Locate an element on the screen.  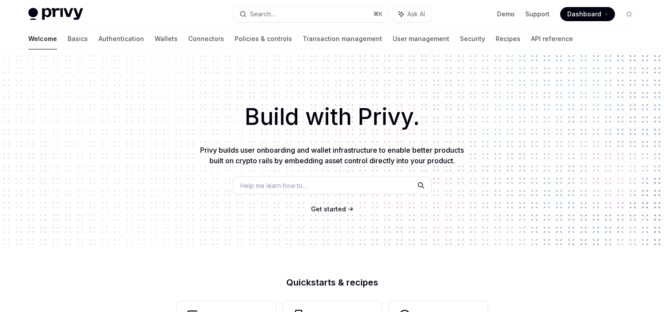
a: Transaction management is located at coordinates (342, 39).